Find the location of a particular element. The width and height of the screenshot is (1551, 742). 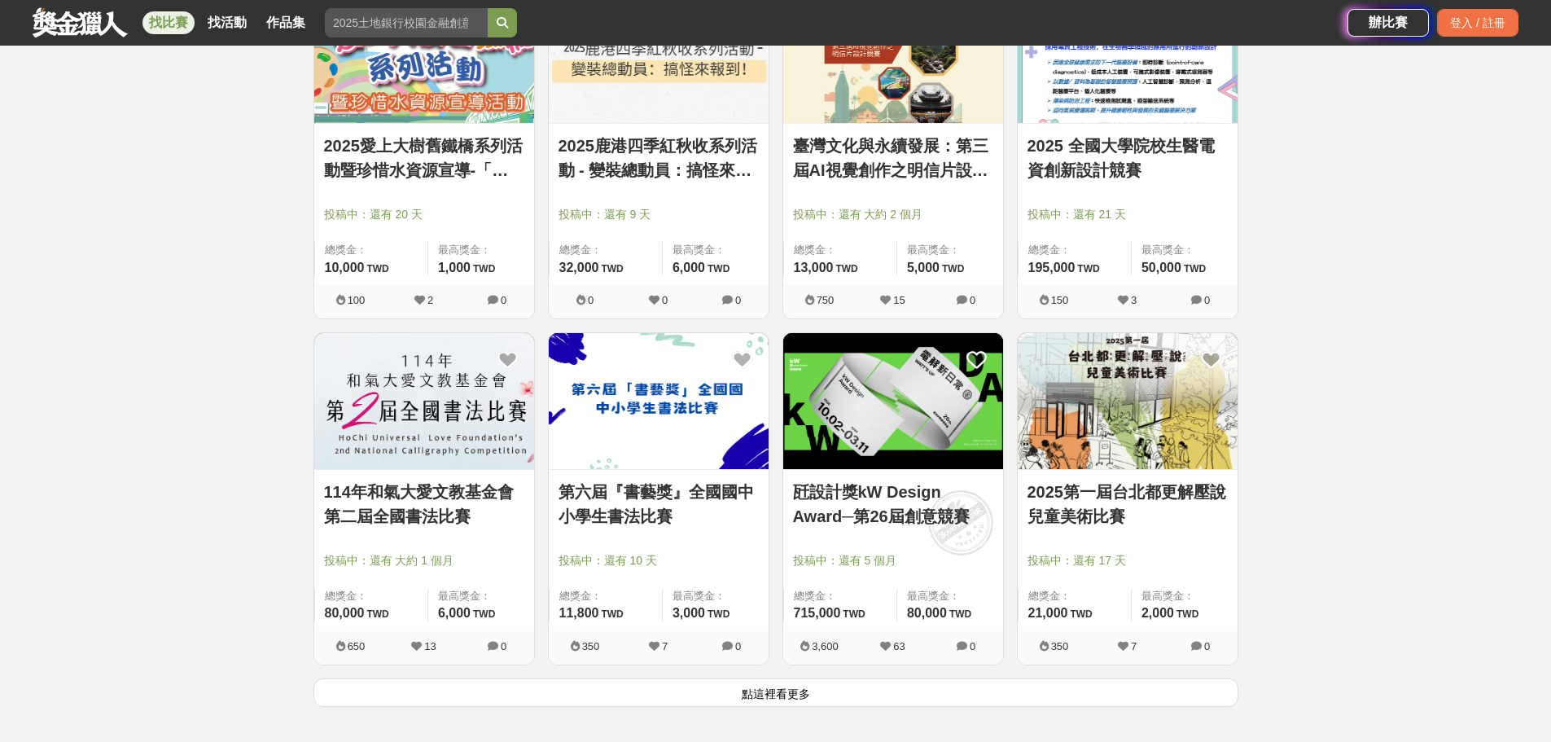

span: 1,000 is located at coordinates (454, 267).